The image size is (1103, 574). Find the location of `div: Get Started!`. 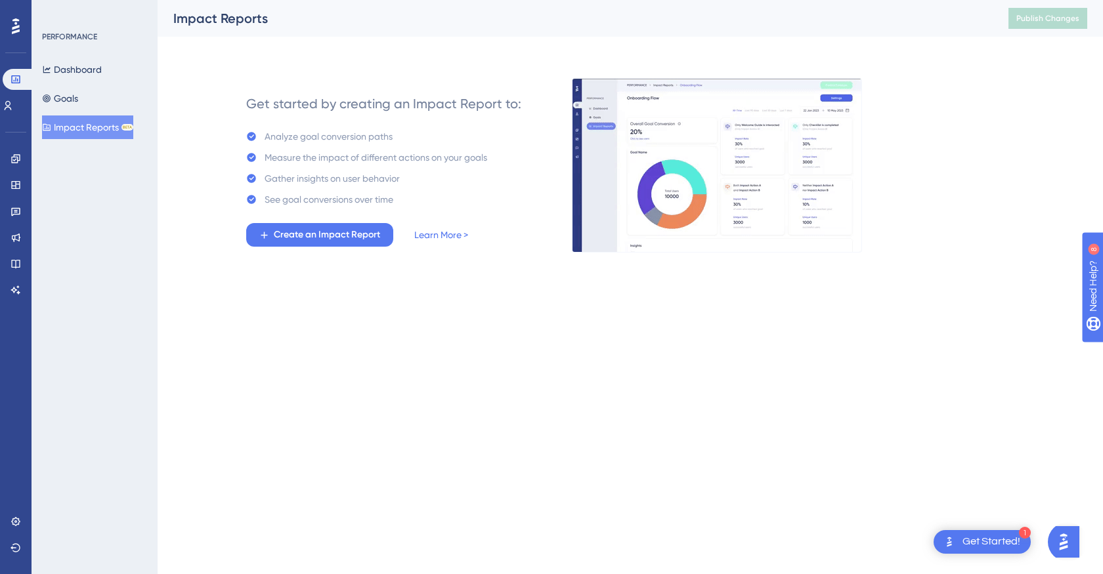

div: Get Started! is located at coordinates (991, 542).